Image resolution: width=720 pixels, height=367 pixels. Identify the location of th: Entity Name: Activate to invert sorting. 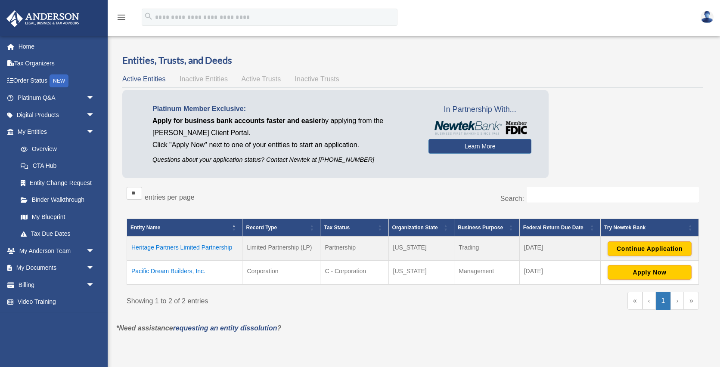
(185, 228).